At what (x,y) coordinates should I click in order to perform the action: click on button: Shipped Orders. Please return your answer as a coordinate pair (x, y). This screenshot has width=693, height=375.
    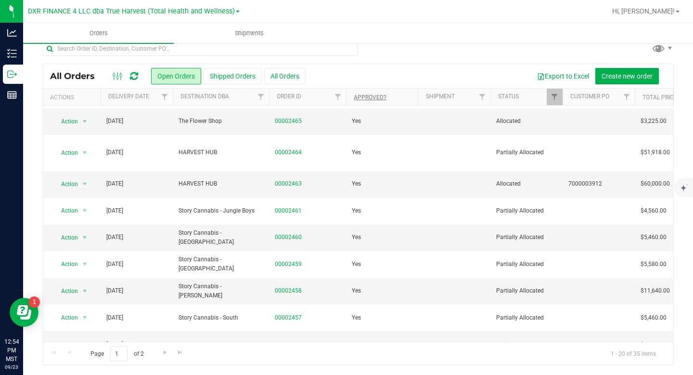
    Looking at the image, I should click on (233, 76).